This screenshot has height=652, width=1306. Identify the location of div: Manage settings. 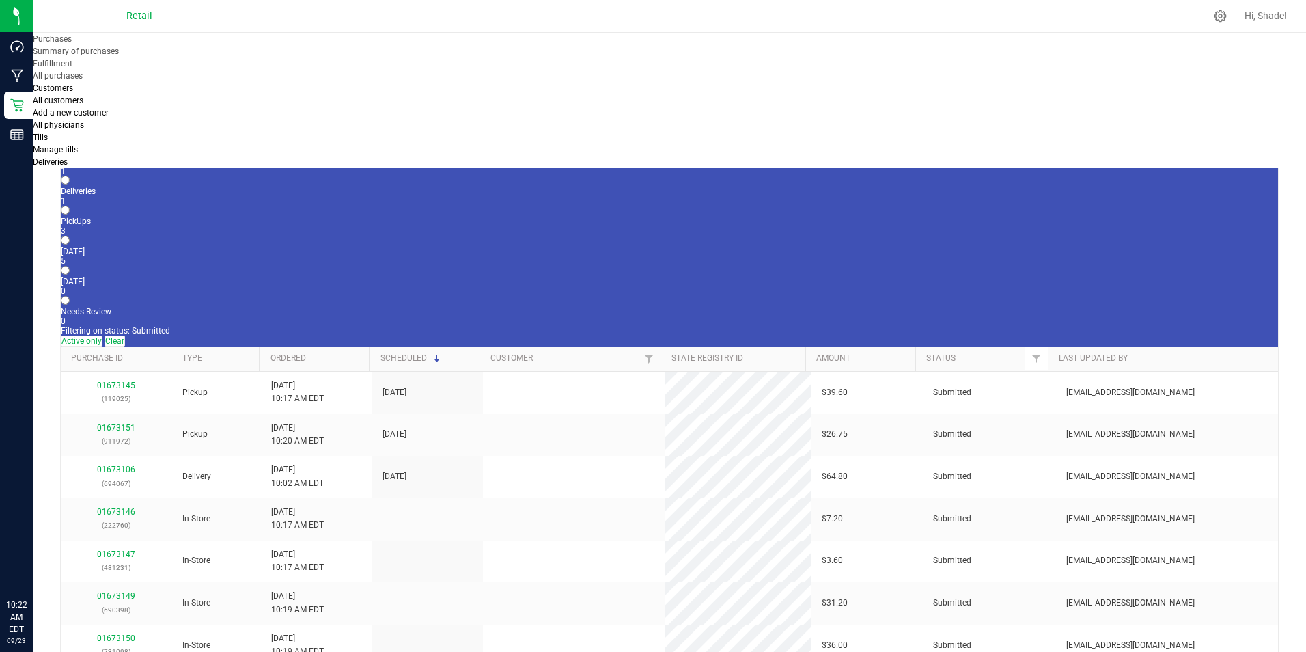
(1220, 16).